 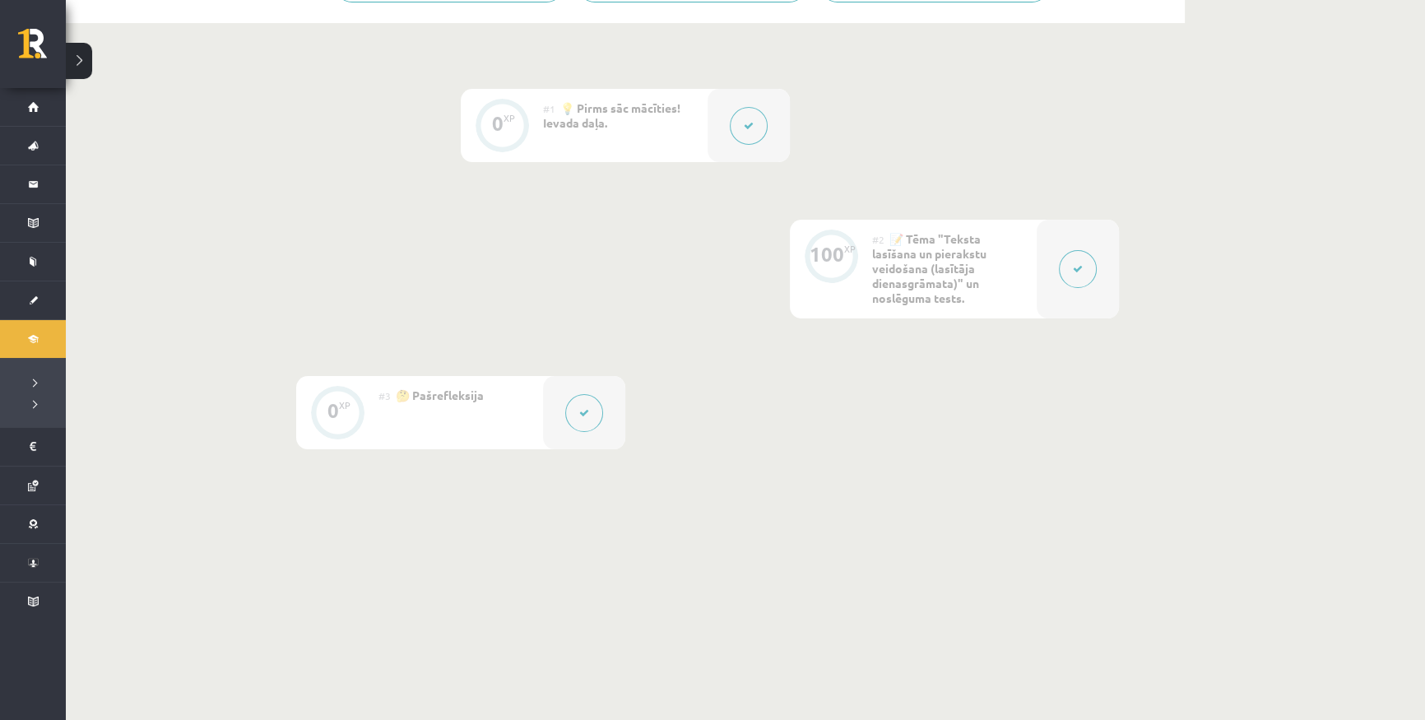 I want to click on span: 📝 Tēma "Teksta lasīšana un pierakstu veidošana (lasītāja dienasgrāmata)" un noslēguma tests., so click(x=929, y=268).